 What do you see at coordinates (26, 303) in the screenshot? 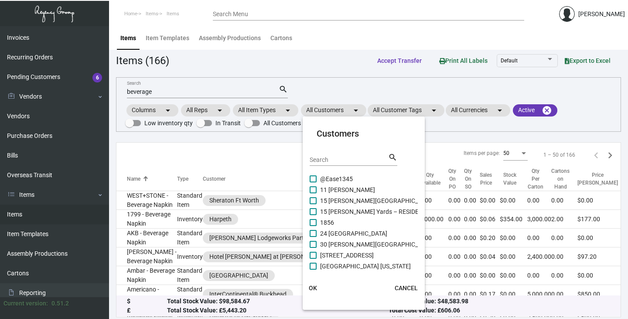
I see `div: Current version:` at bounding box center [26, 303].